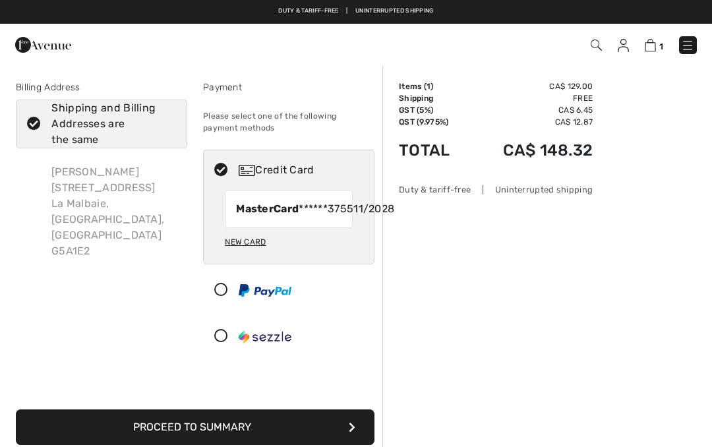 This screenshot has height=447, width=712. I want to click on a: 1ère Avenue, so click(43, 44).